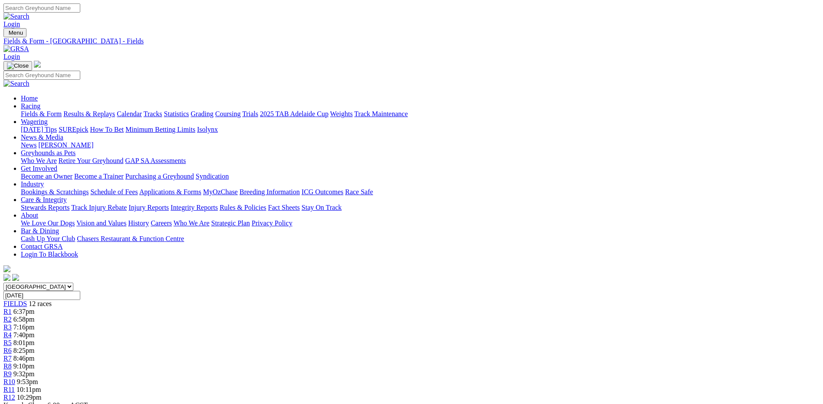  I want to click on a: Fields & Form, so click(41, 114).